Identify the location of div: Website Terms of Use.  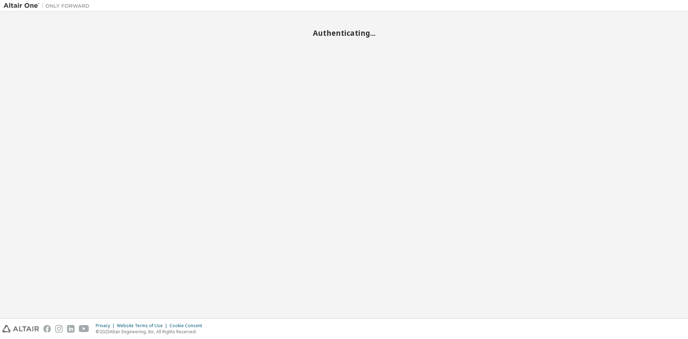
(143, 326).